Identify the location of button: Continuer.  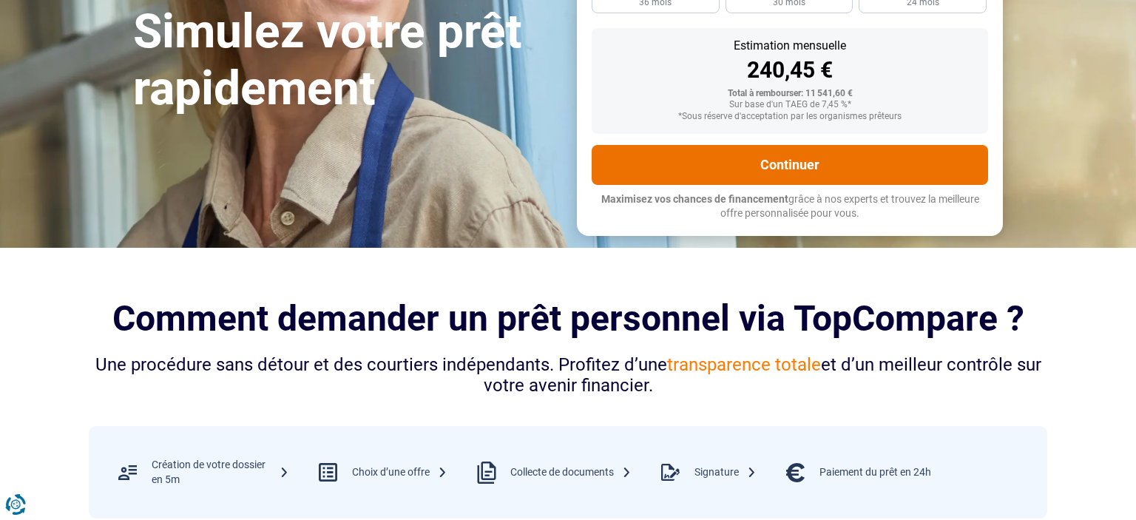
(790, 165).